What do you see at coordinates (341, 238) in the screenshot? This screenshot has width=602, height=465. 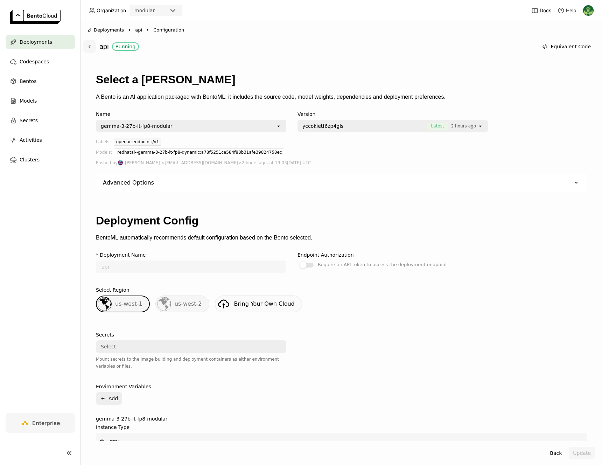 I see `p: BentoML automatically recommends default configuration based on the Bento selected.` at bounding box center [341, 238].